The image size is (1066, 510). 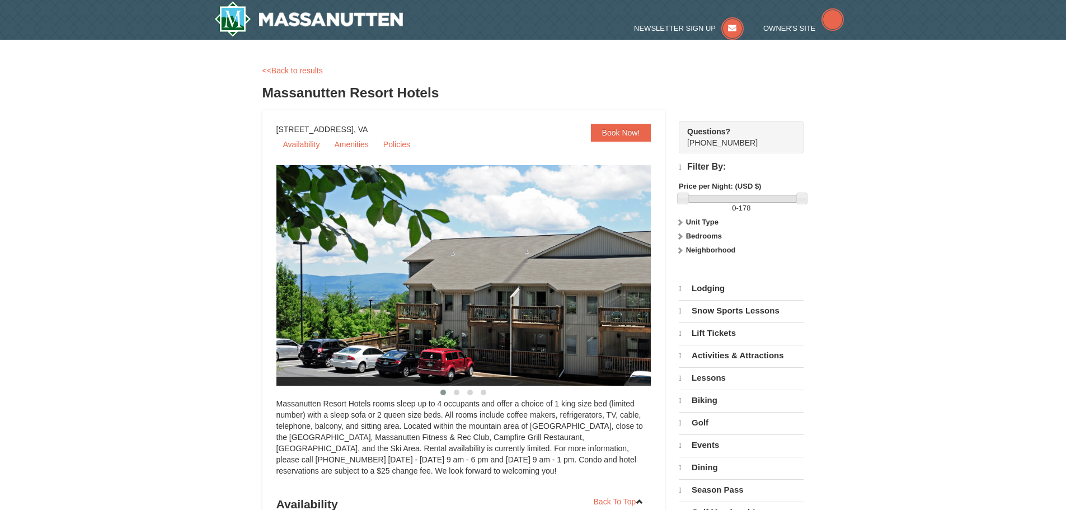 I want to click on img: Massanutten Resort Logo, so click(x=309, y=19).